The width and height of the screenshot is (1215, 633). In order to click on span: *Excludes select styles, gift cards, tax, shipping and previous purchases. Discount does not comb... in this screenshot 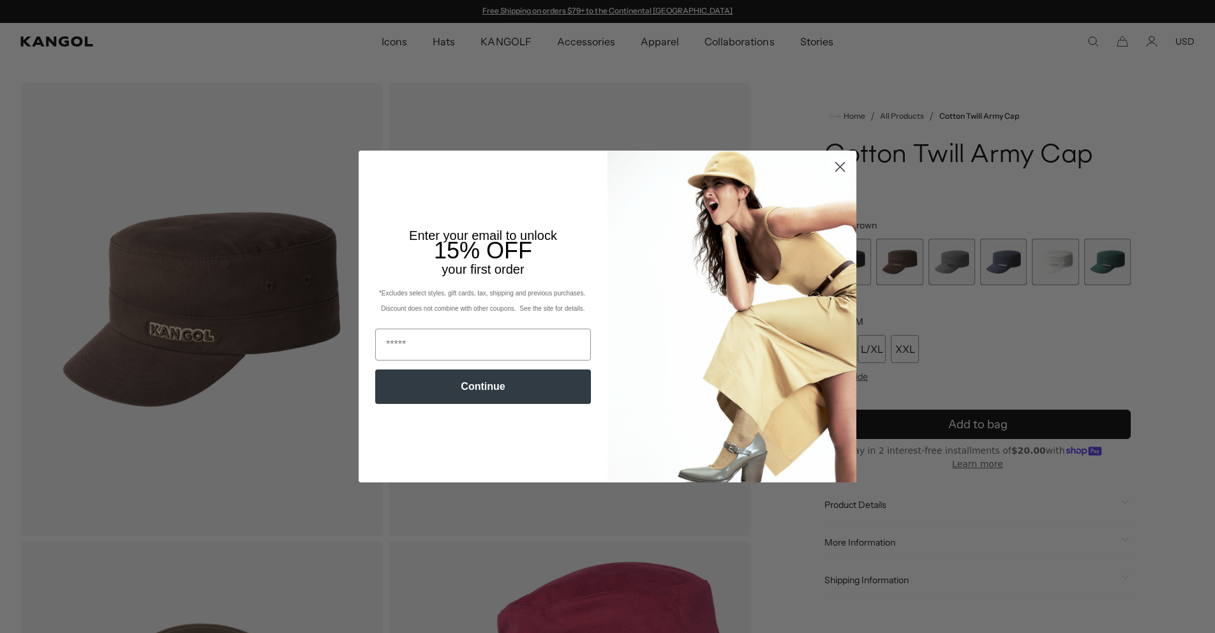, I will do `click(483, 301)`.